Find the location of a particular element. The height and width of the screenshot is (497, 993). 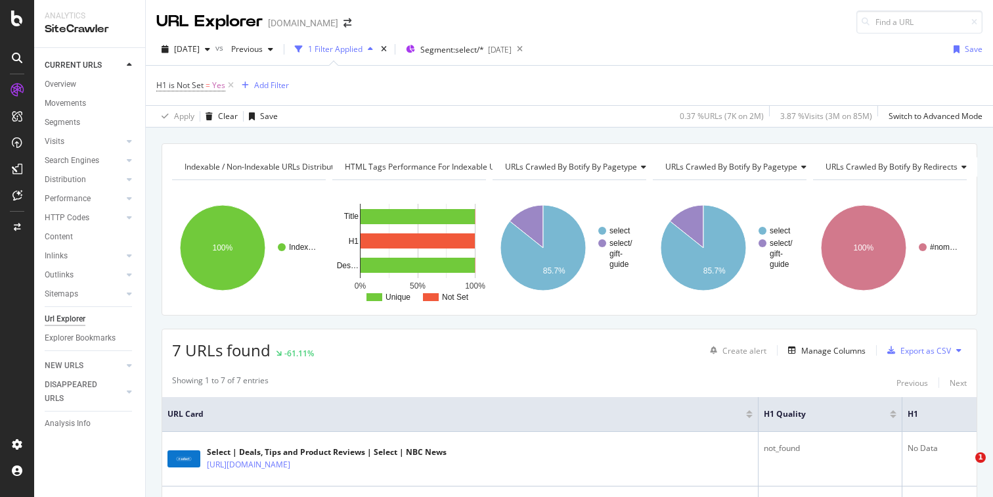

a: Analysis Info is located at coordinates (90, 423).